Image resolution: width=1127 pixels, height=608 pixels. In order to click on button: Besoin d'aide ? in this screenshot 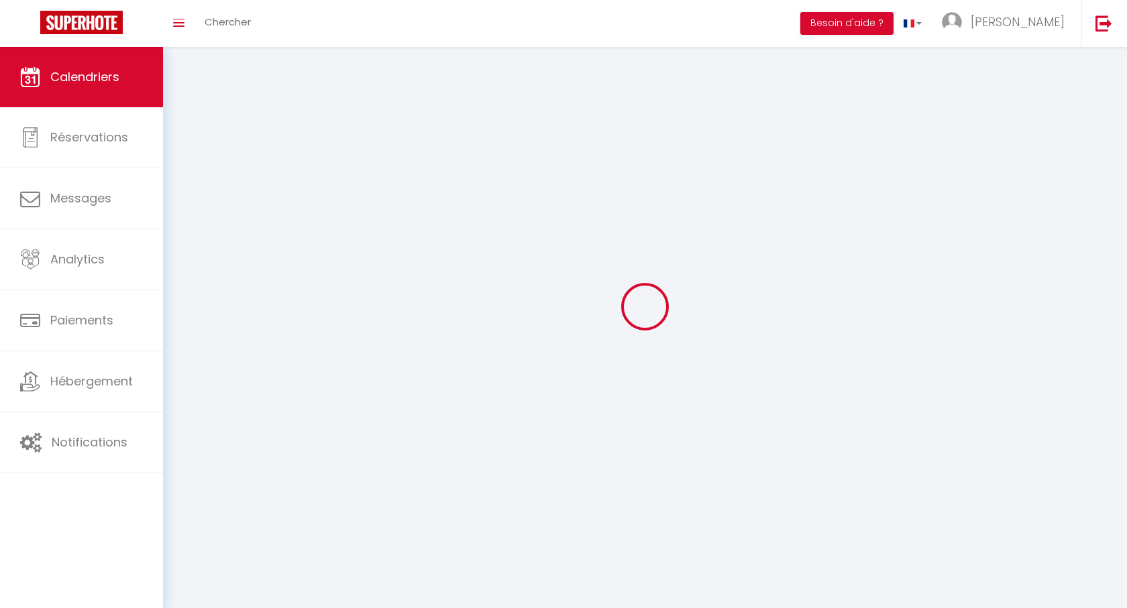, I will do `click(847, 23)`.